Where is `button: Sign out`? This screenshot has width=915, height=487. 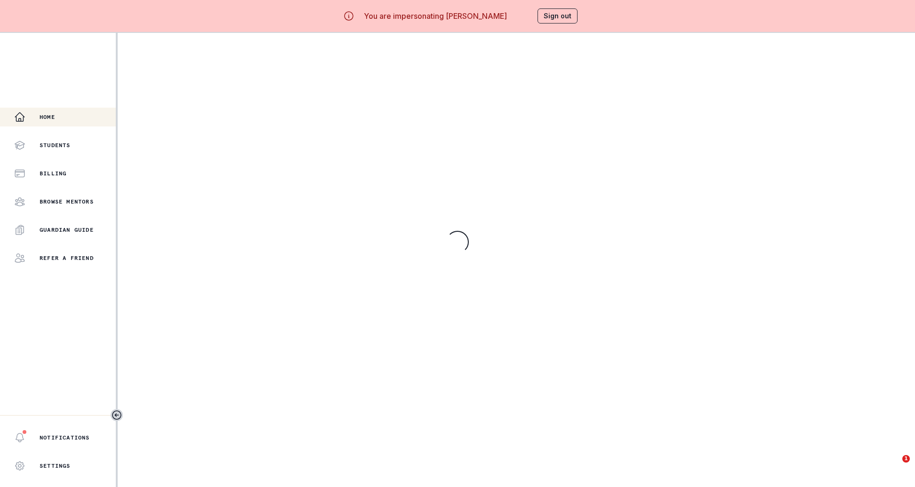 button: Sign out is located at coordinates (557, 16).